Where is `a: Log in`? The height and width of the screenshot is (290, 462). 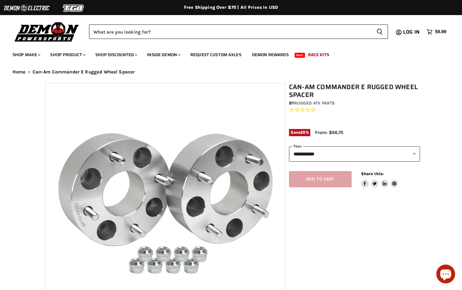
a: Log in is located at coordinates (412, 32).